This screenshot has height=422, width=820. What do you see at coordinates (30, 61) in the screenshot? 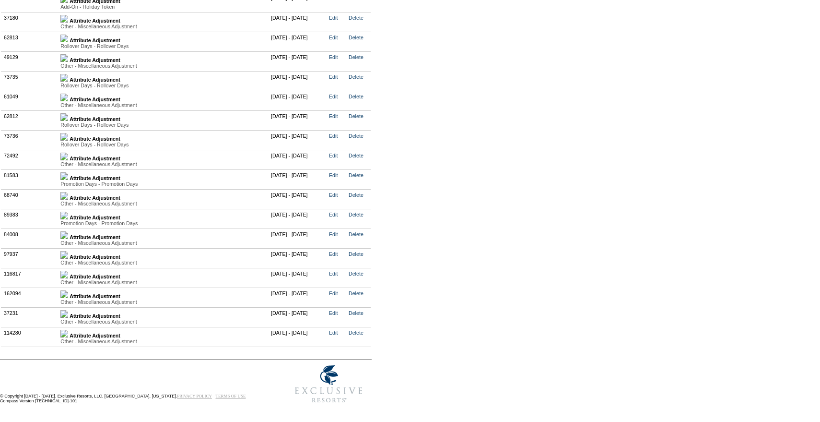
I see `td: 49129` at bounding box center [30, 61].